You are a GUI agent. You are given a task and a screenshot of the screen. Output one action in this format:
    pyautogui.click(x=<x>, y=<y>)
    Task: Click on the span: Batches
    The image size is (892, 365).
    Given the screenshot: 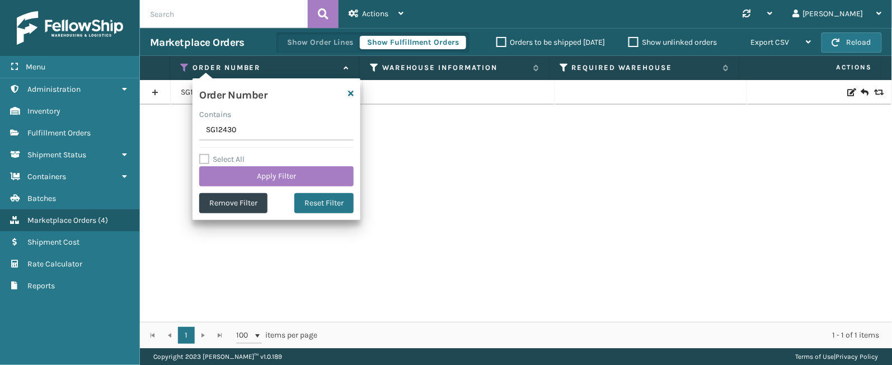 What is the action you would take?
    pyautogui.click(x=41, y=198)
    